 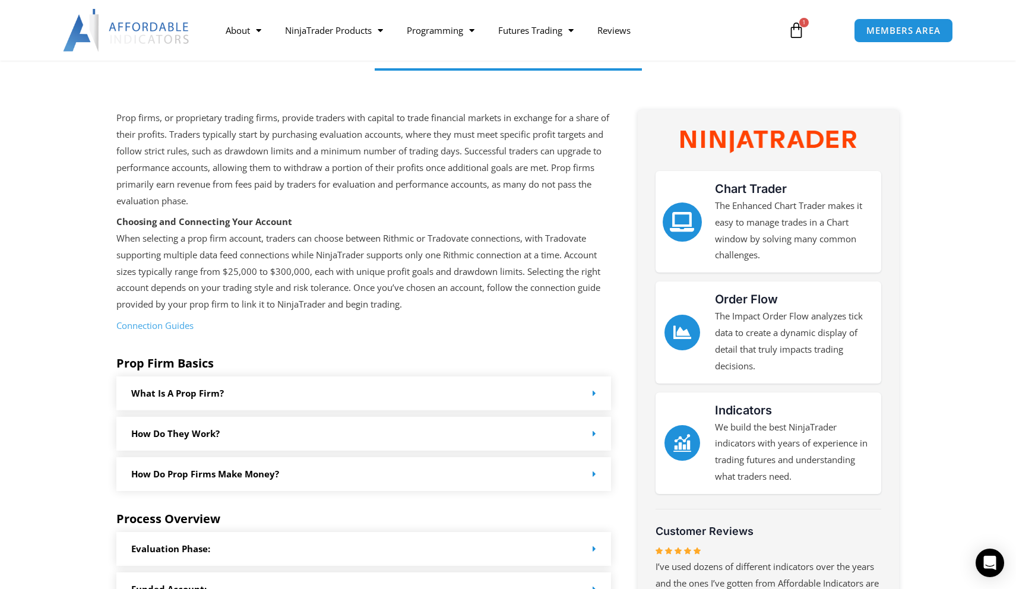 What do you see at coordinates (794, 452) in the screenshot?
I see `p: We build the best NinjaTrader indicators with years of experience in trading futures and understa...` at bounding box center [794, 452].